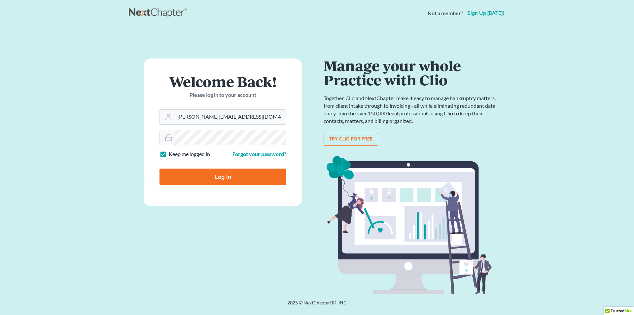  Describe the element at coordinates (230, 117) in the screenshot. I see `input: Email Address` at that location.